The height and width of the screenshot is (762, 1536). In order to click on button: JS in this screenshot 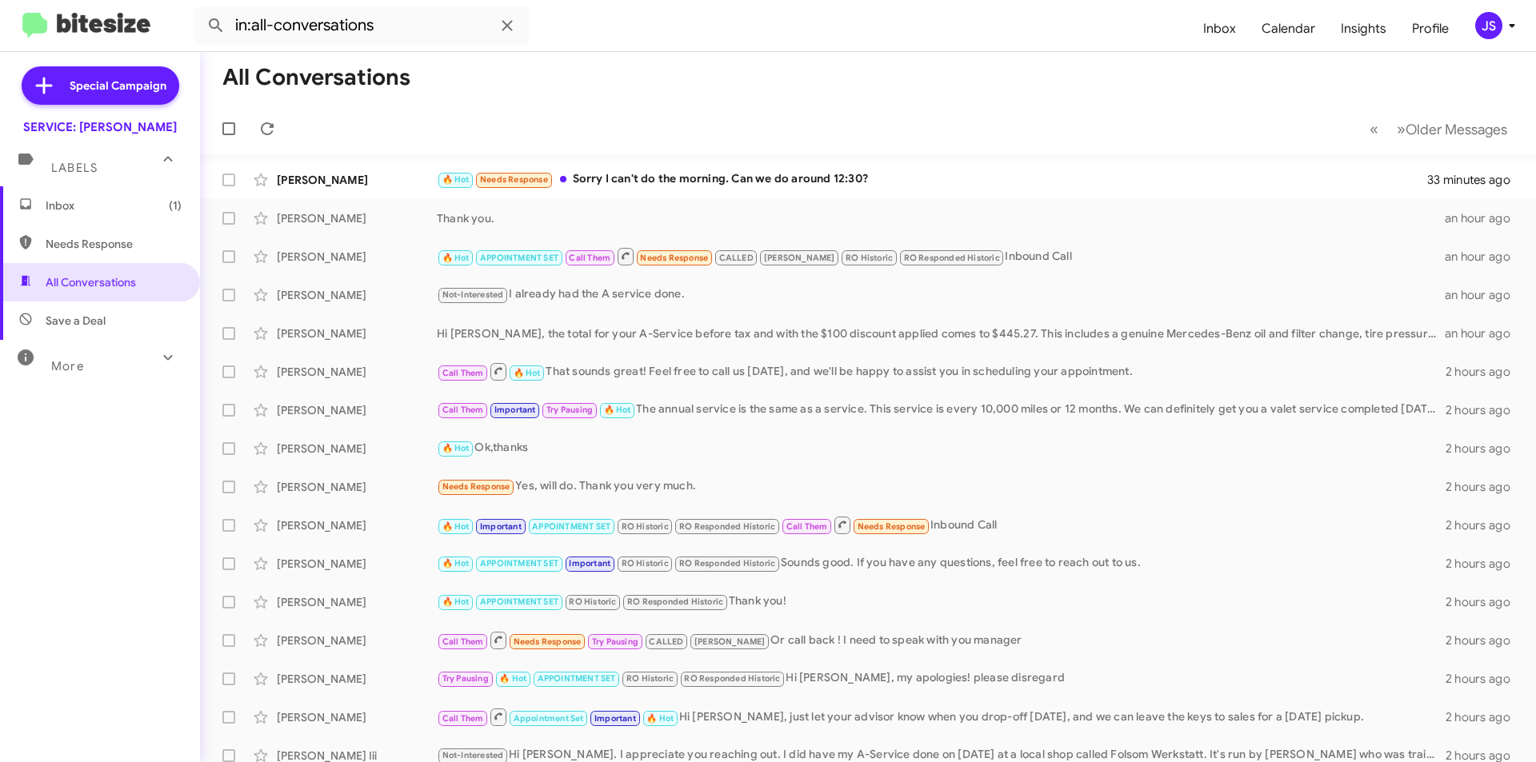, I will do `click(1490, 26)`.